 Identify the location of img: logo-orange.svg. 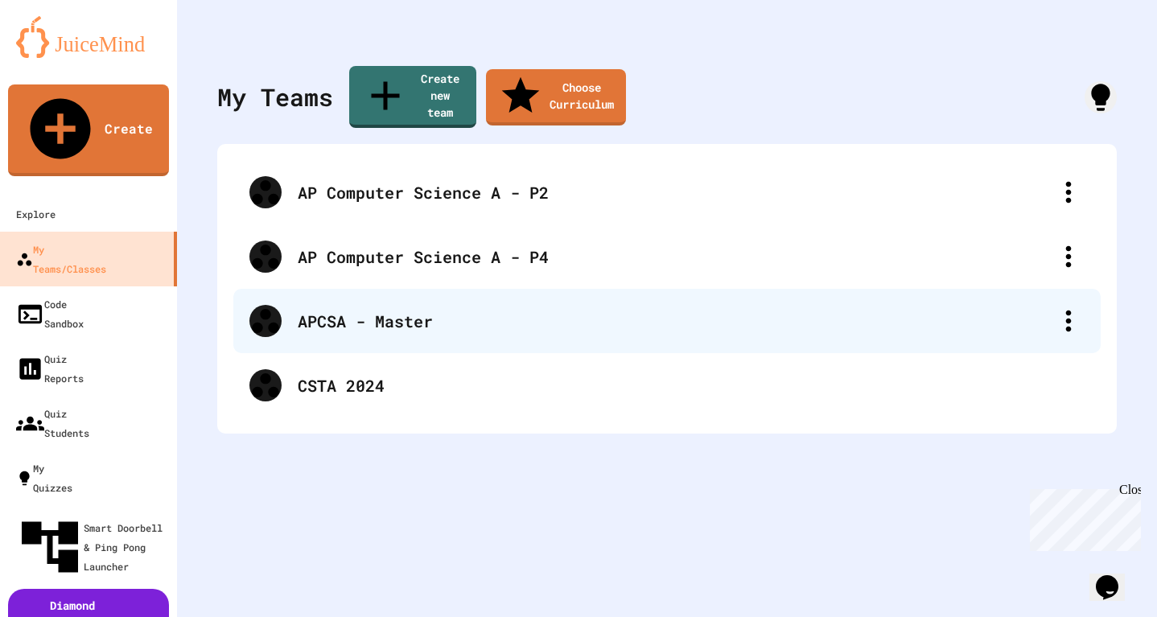
(88, 37).